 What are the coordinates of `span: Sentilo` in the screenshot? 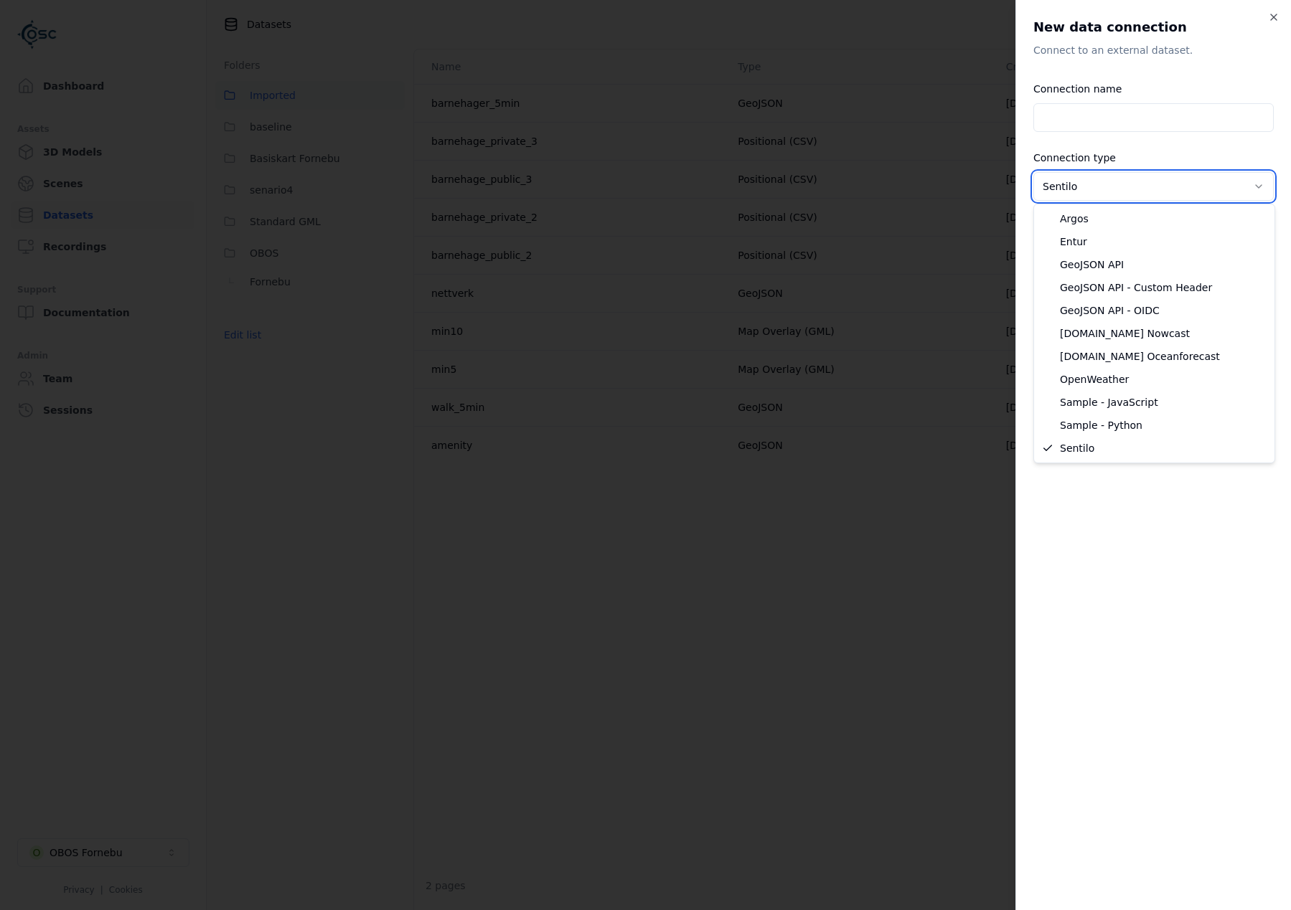 It's located at (1077, 448).